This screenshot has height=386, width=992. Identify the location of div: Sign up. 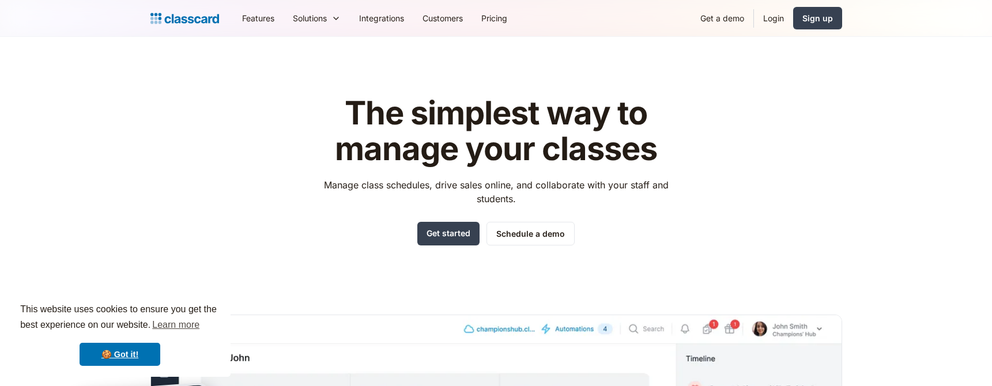
(817, 18).